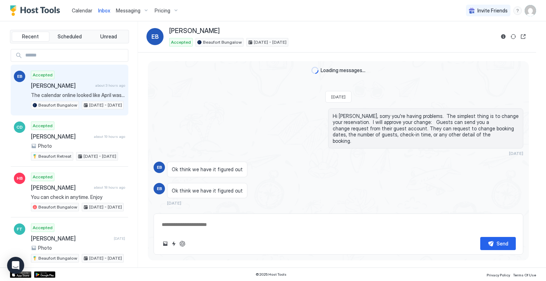 The width and height of the screenshot is (546, 281). Describe the element at coordinates (45, 275) in the screenshot. I see `a: Google Play Store` at that location.